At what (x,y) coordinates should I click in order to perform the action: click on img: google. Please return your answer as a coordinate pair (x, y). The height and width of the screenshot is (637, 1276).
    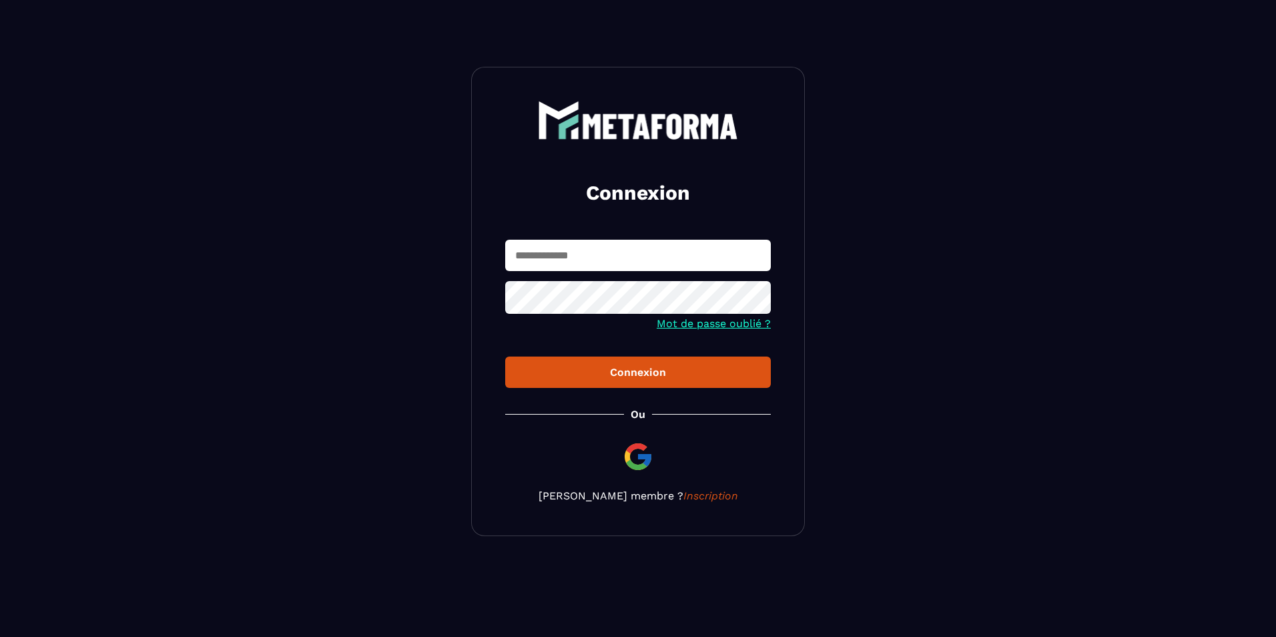
    Looking at the image, I should click on (638, 456).